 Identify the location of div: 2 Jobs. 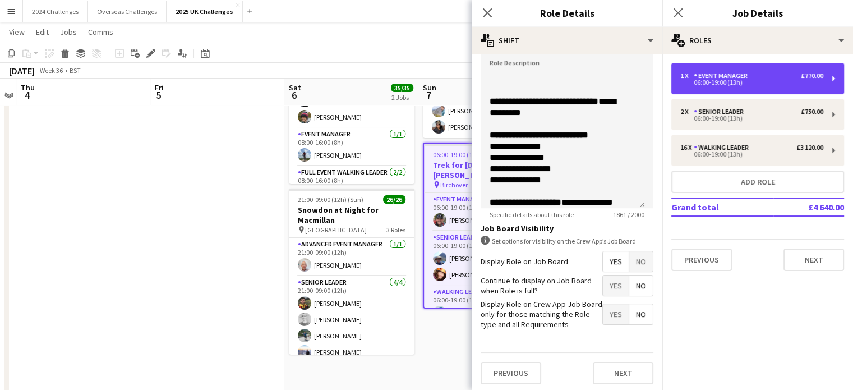
(402, 97).